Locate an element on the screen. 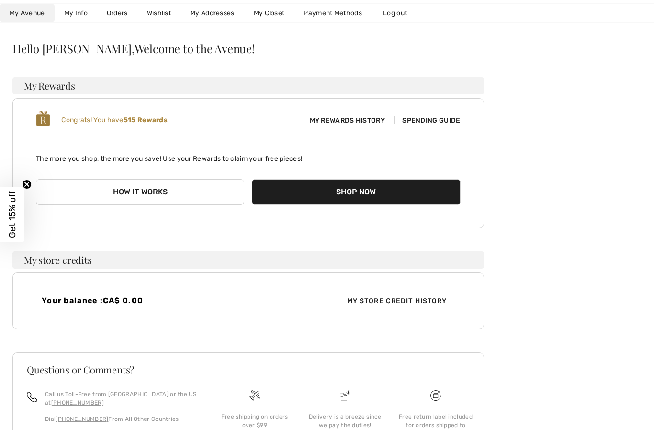 Image resolution: width=654 pixels, height=430 pixels. a: Orders is located at coordinates (117, 13).